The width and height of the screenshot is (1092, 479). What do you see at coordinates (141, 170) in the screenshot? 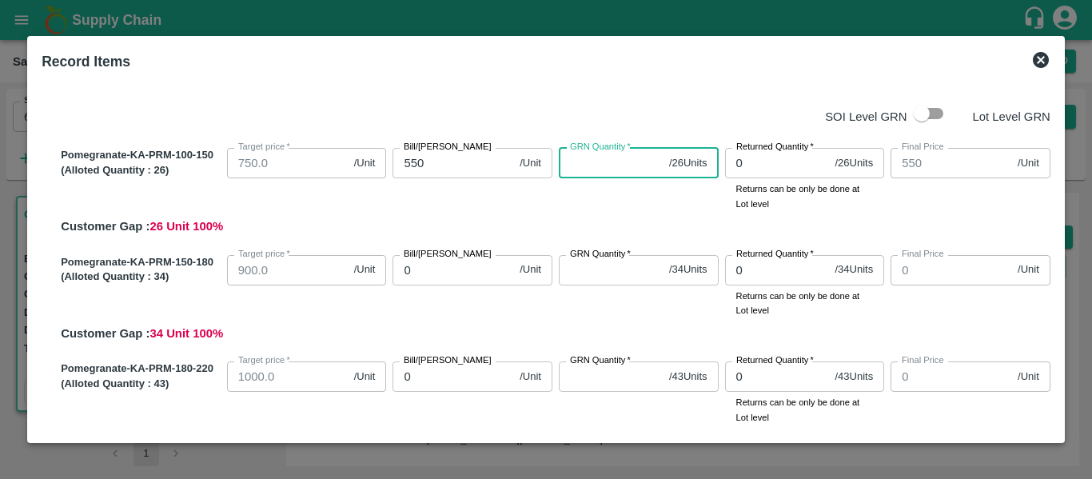
I see `p: (Alloted Quantity : 26 )` at bounding box center [141, 170].